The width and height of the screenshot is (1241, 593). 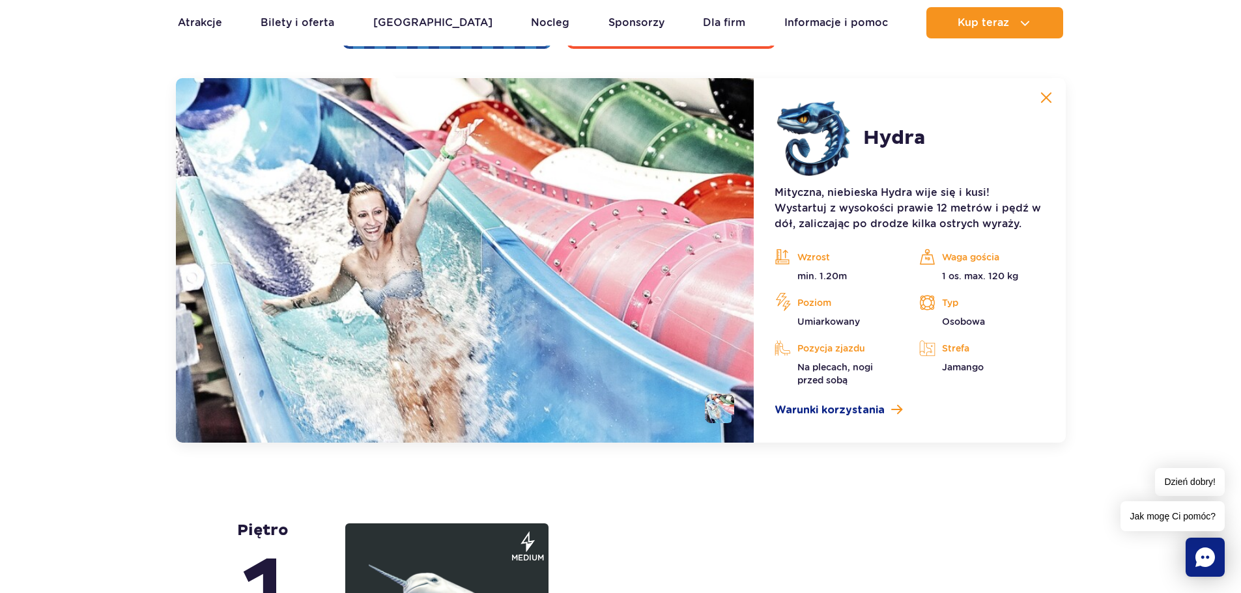 What do you see at coordinates (983, 23) in the screenshot?
I see `span: Kup teraz` at bounding box center [983, 23].